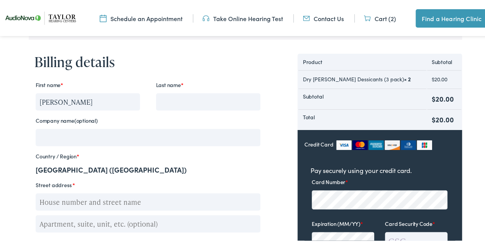 The width and height of the screenshot is (485, 242). Describe the element at coordinates (148, 222) in the screenshot. I see `input: Apartment, suite, unit, etc. (optional)` at that location.